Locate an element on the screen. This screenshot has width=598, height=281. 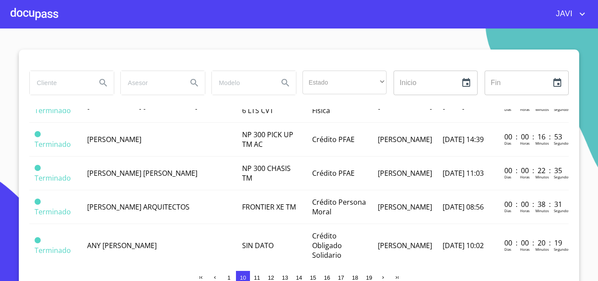
span: 10 is located at coordinates (243, 277).